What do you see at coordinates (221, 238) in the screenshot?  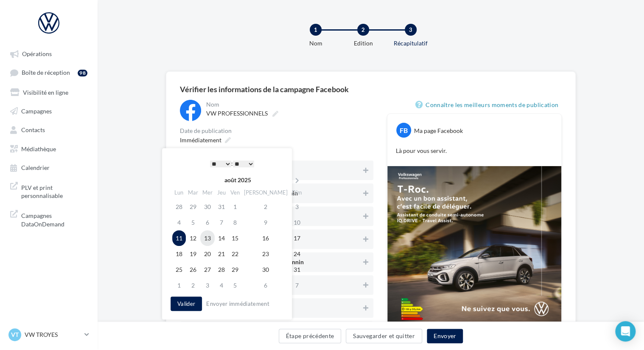 I see `td: 14` at bounding box center [221, 238].